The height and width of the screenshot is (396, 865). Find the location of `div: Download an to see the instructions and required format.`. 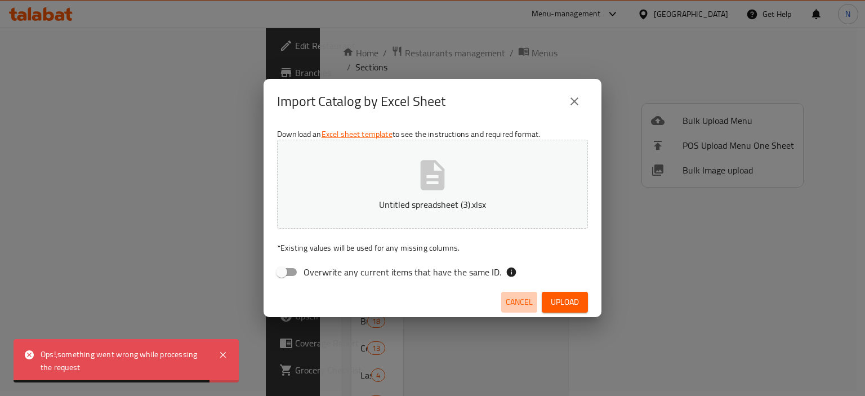

div: Download an to see the instructions and required format. is located at coordinates (432, 205).